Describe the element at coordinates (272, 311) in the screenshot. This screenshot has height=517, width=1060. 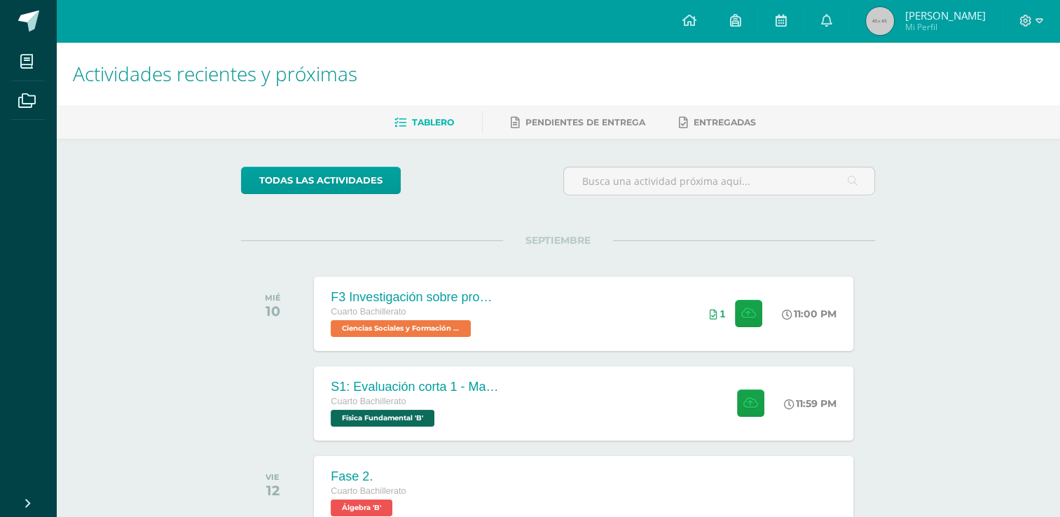
I see `div: 10` at that location.